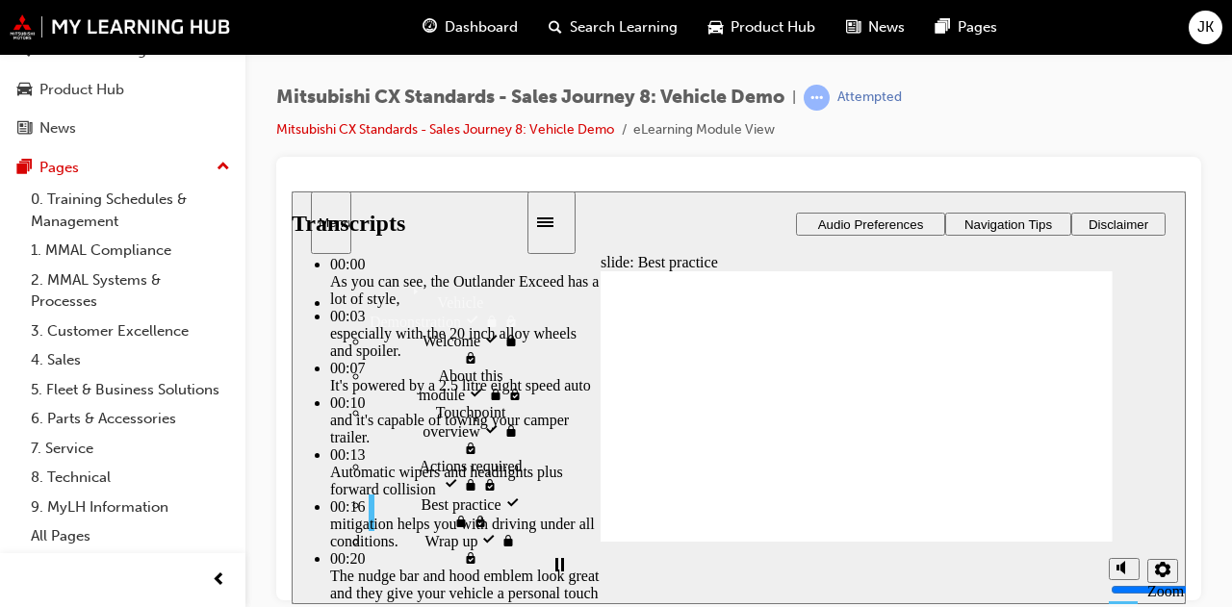 The image size is (1232, 607). Describe the element at coordinates (130, 250) in the screenshot. I see `a: 1. MMAL Compliance` at that location.